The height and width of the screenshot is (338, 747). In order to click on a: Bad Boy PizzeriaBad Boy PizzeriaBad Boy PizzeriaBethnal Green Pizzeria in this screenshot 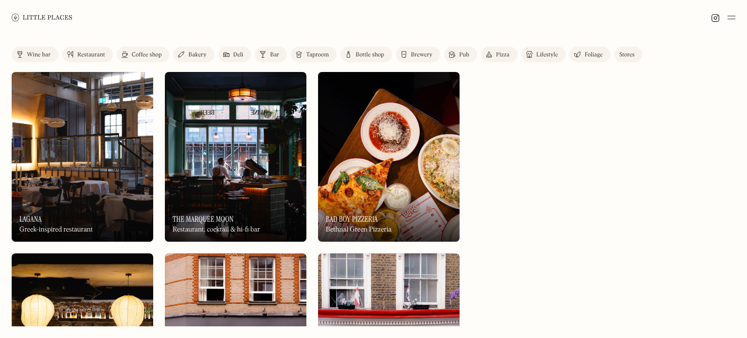, I will do `click(388, 157)`.